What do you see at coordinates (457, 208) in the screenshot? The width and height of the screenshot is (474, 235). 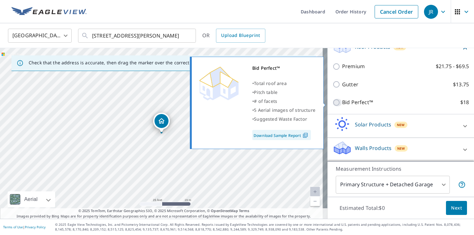 I see `span: Next` at bounding box center [457, 208].